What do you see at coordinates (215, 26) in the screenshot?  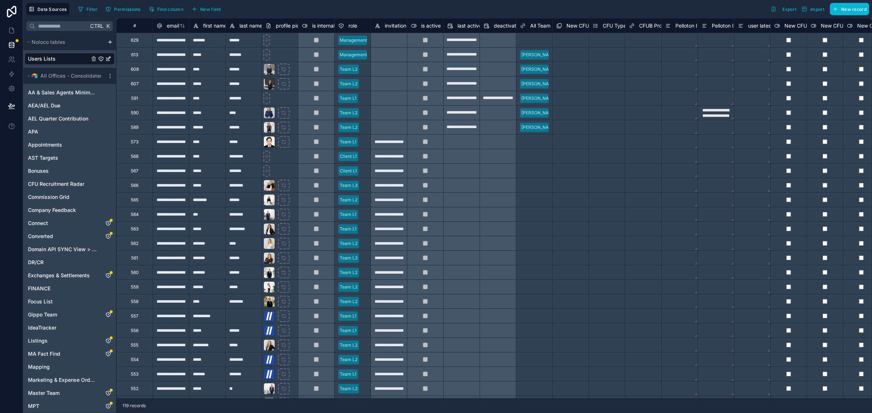 I see `span: first name` at bounding box center [215, 26].